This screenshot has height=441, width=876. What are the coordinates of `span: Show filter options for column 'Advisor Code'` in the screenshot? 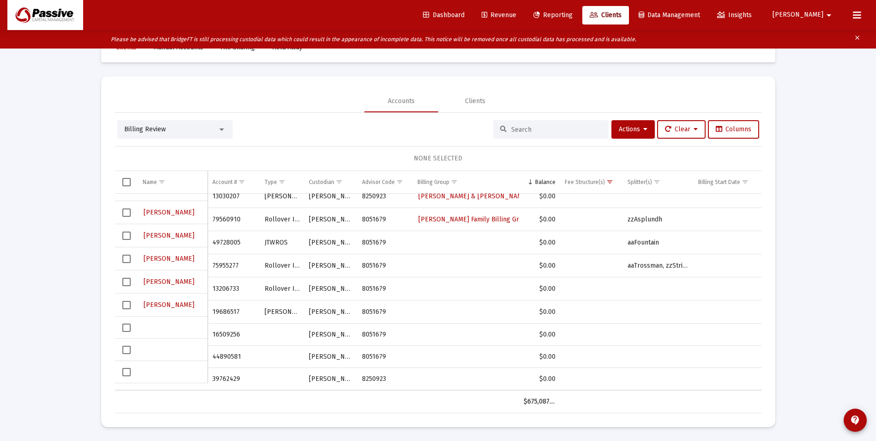 It's located at (400, 182).